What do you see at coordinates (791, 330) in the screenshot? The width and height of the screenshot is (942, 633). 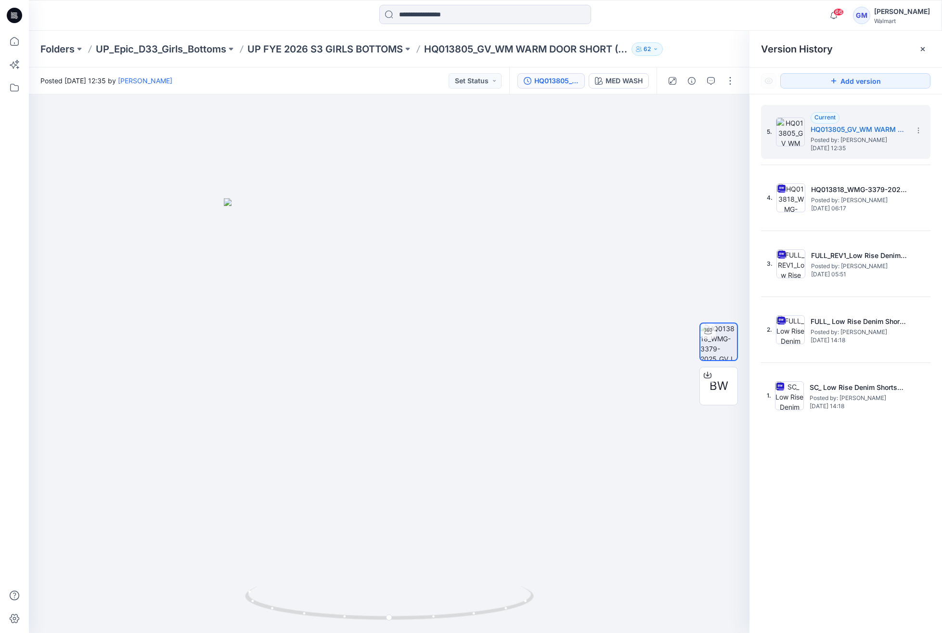 I see `img: FULL_ Low Rise Denim Shorts-op1` at bounding box center [791, 330].